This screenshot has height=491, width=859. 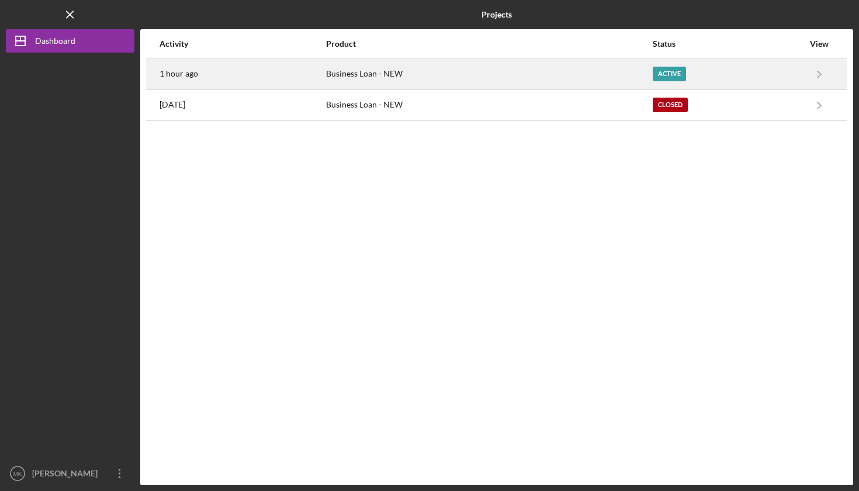 I want to click on b: Projects, so click(x=497, y=15).